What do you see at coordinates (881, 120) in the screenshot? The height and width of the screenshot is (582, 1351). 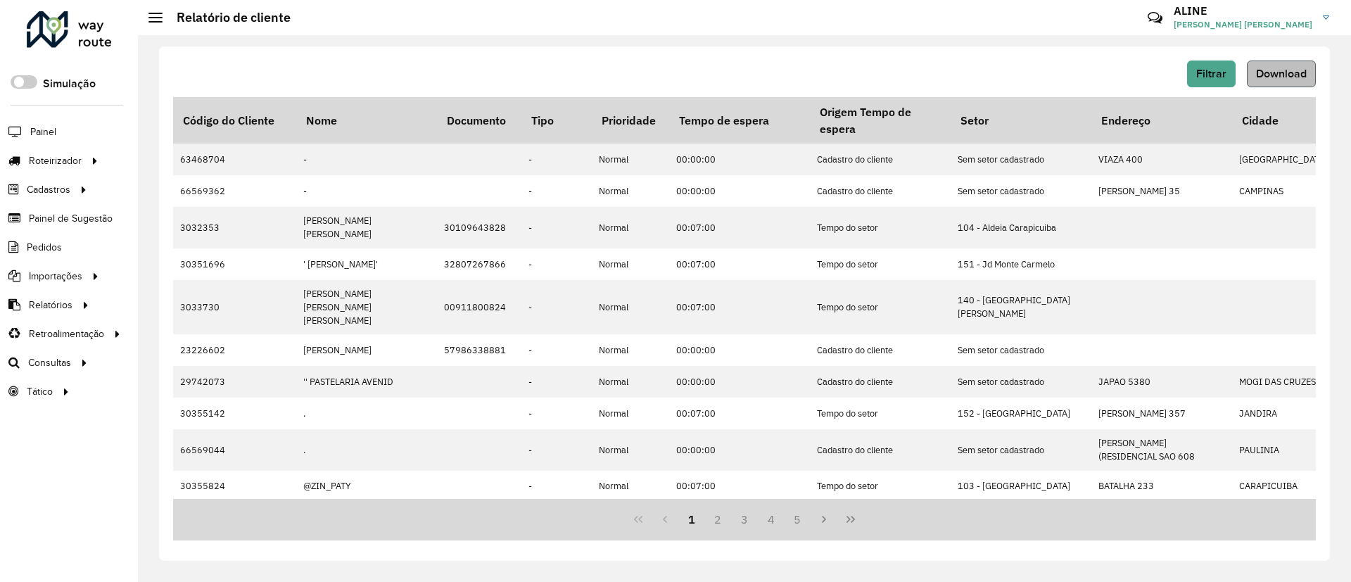 I see `th: Origem Tempo de espera` at bounding box center [881, 120].